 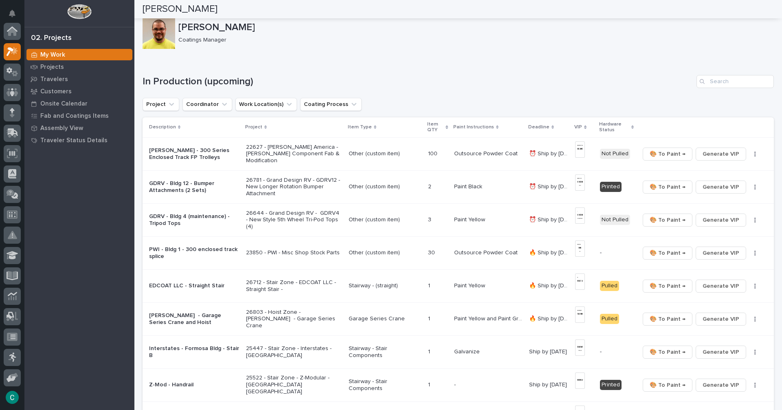 What do you see at coordinates (79, 55) in the screenshot?
I see `a: My Work` at bounding box center [79, 55].